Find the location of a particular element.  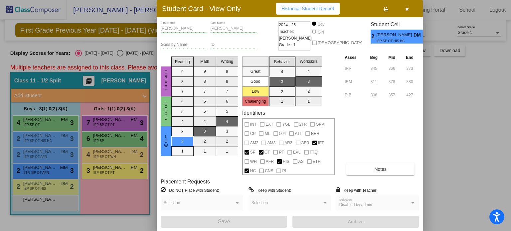

input: goes by name is located at coordinates (184, 45).